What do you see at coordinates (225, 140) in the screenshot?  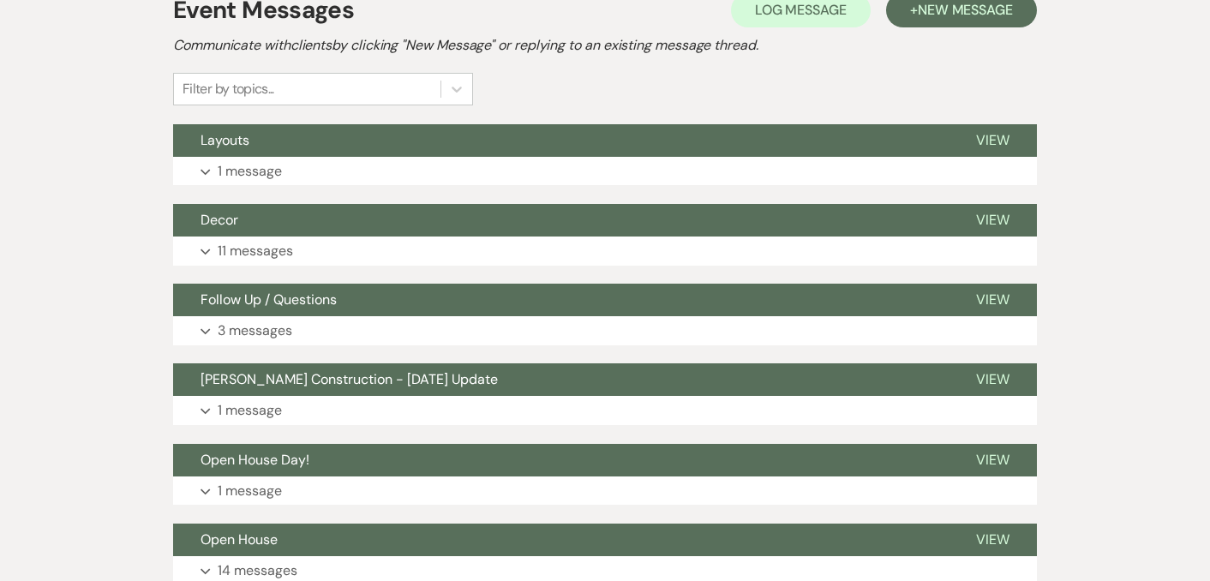 I see `span: Layouts` at bounding box center [225, 140].